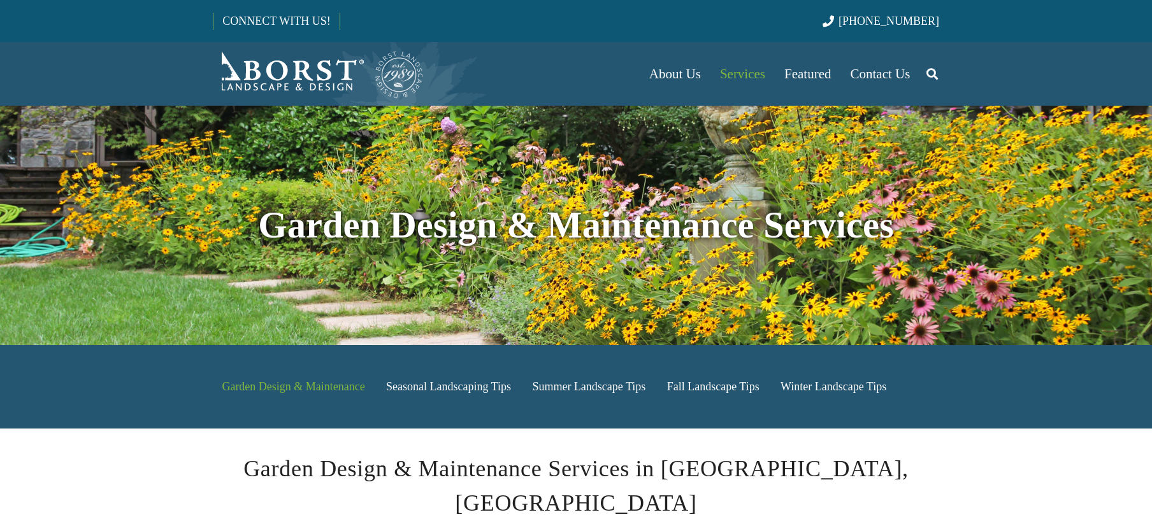 This screenshot has height=517, width=1152. I want to click on a: Seasonal Landscaping Tips, so click(448, 387).